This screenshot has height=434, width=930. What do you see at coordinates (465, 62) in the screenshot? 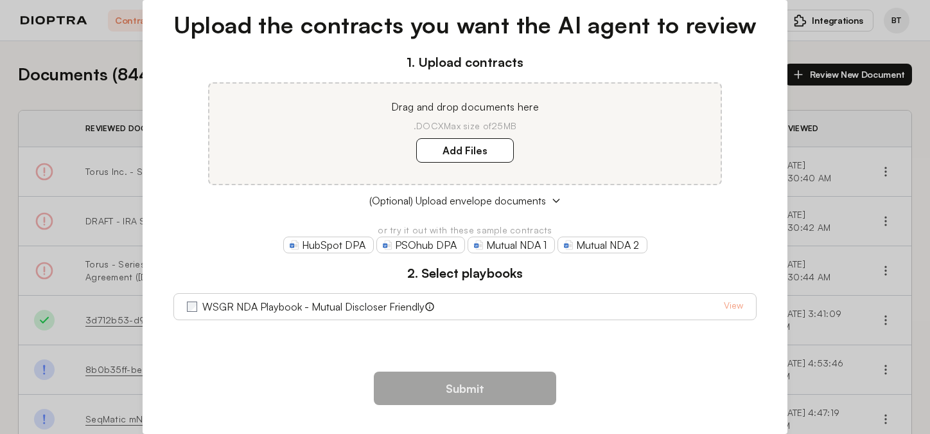
I see `h3: 1. Upload contracts` at bounding box center [465, 62].